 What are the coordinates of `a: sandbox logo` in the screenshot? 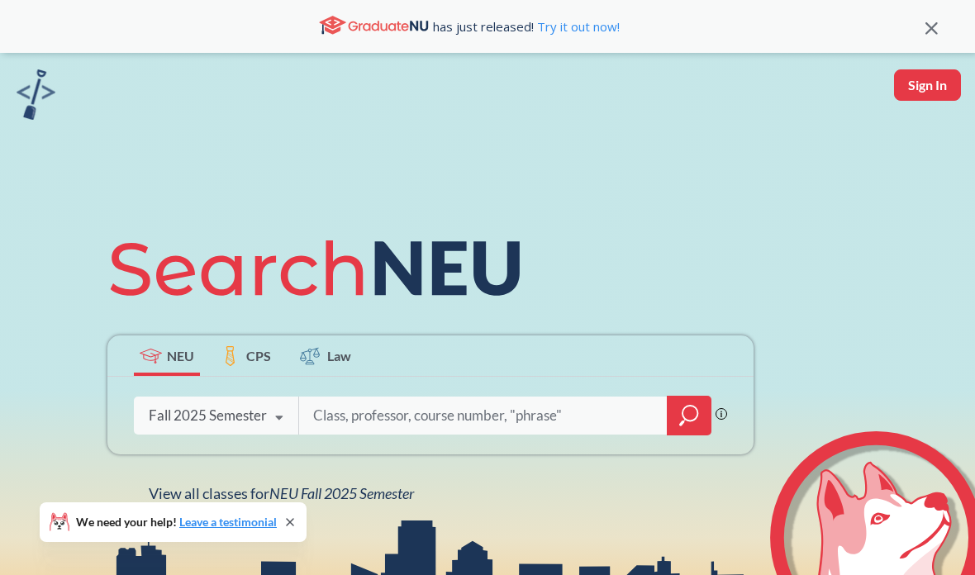 It's located at (36, 97).